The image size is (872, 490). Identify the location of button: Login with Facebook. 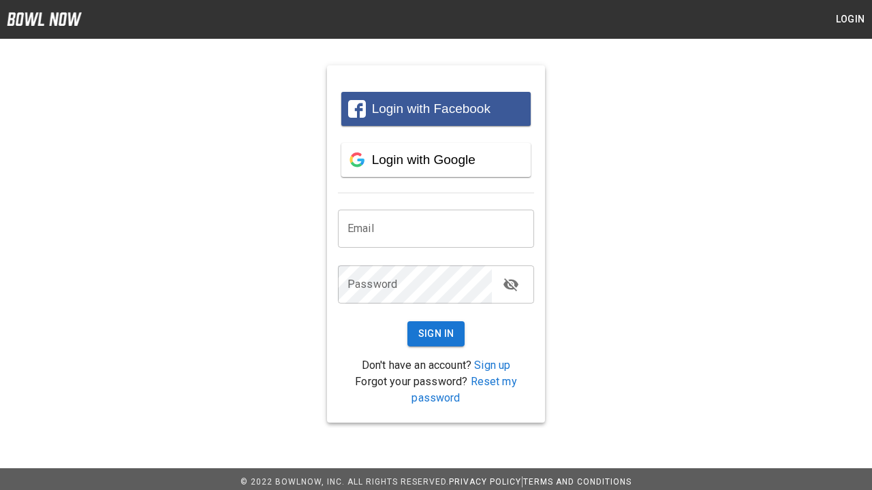
(436, 109).